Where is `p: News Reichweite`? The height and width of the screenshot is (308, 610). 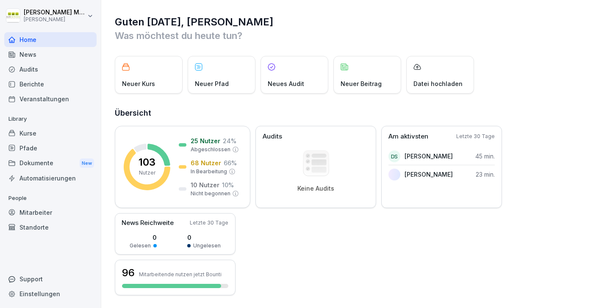
p: News Reichweite is located at coordinates (147, 223).